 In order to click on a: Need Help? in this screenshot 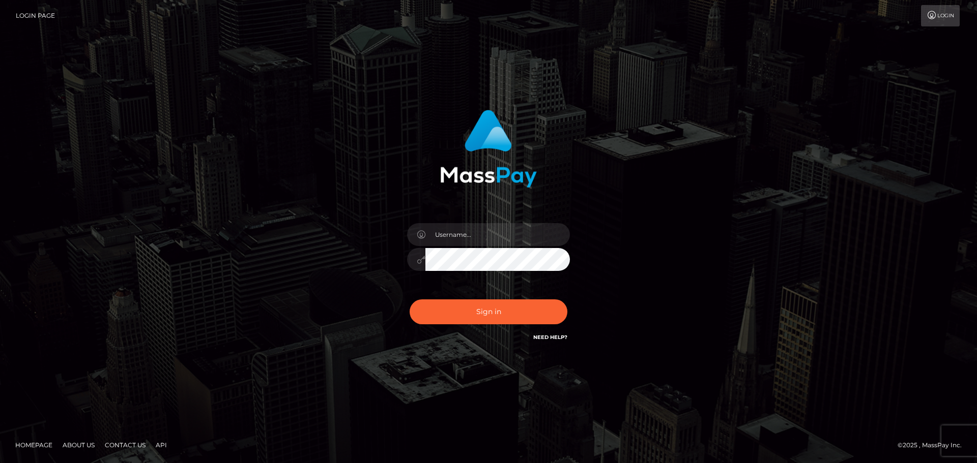, I will do `click(550, 337)`.